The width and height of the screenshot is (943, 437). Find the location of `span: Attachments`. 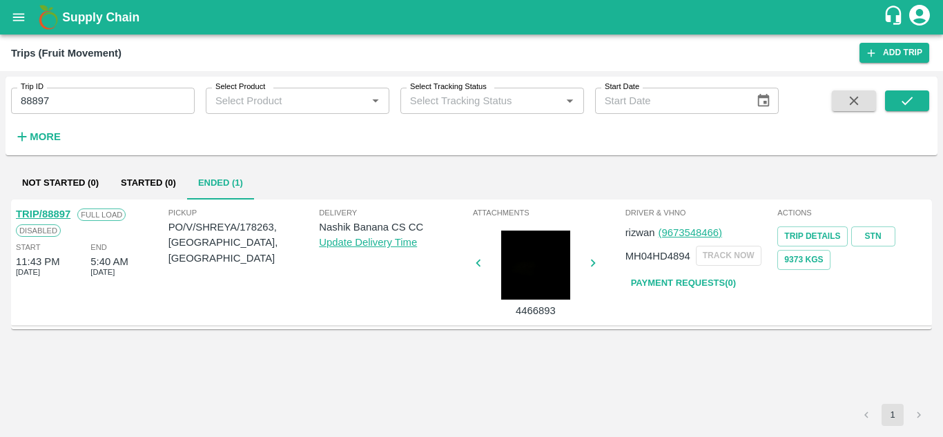

span: Attachments is located at coordinates (547, 213).